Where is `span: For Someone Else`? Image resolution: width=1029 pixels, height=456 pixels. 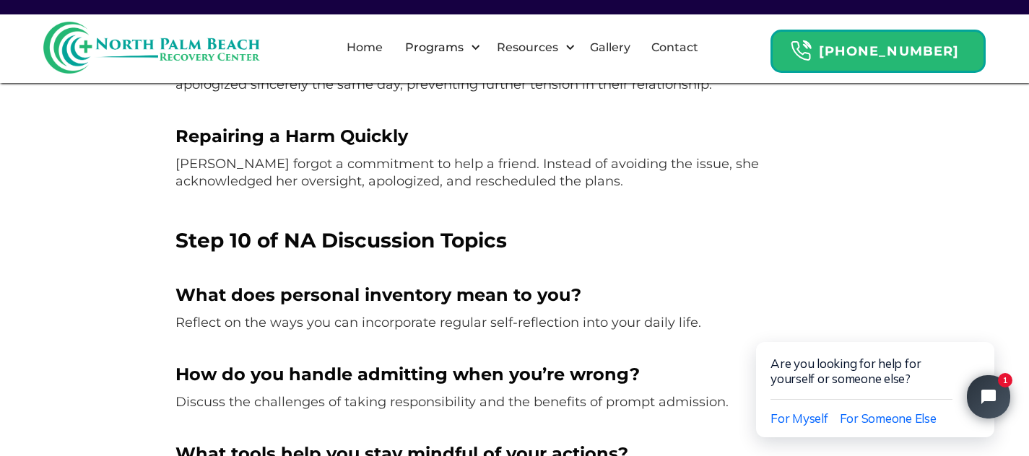 span: For Someone Else is located at coordinates (162, 122).